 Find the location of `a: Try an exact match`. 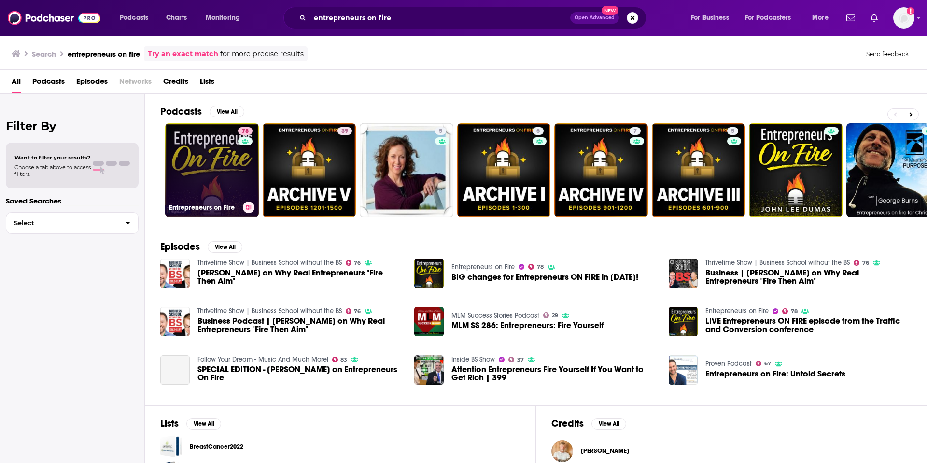

a: Try an exact match is located at coordinates (183, 54).